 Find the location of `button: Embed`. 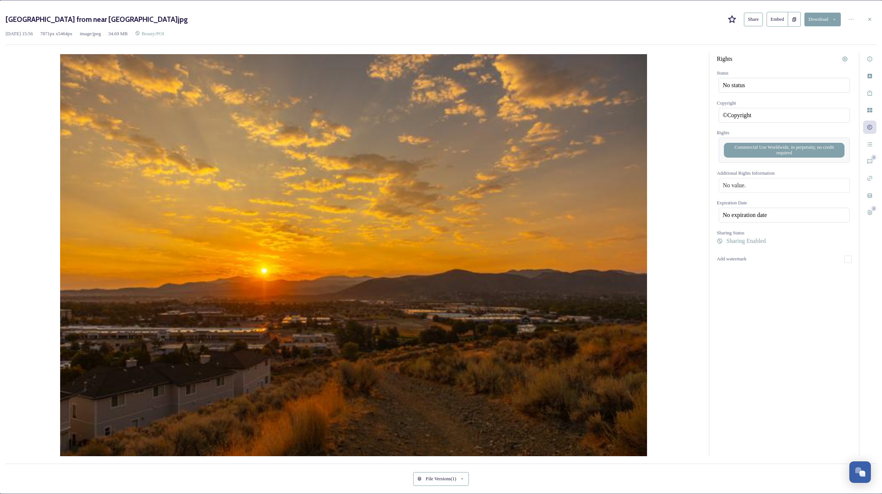

button: Embed is located at coordinates (777, 19).